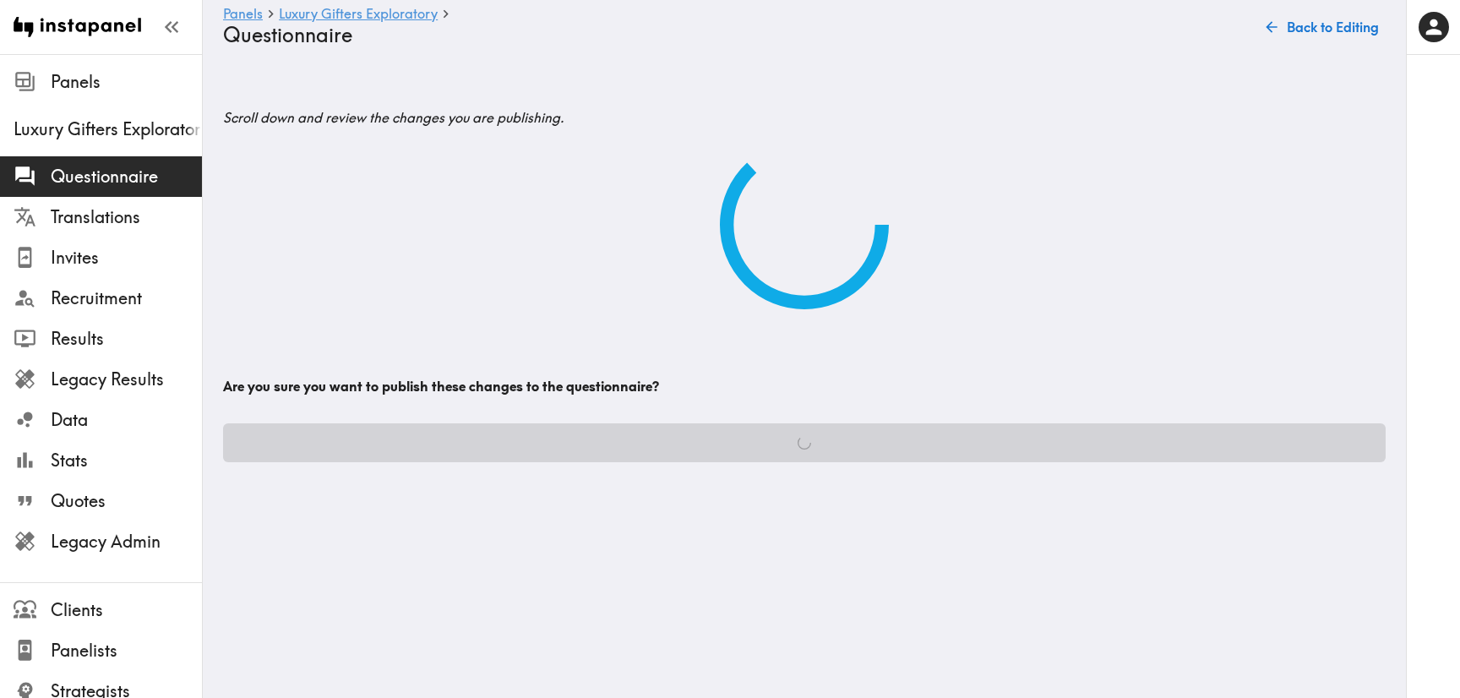 Image resolution: width=1460 pixels, height=698 pixels. I want to click on button: Back to Editing, so click(1323, 27).